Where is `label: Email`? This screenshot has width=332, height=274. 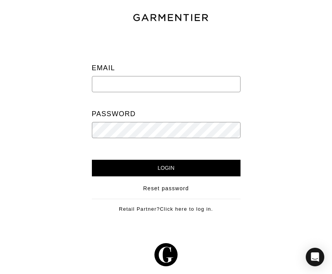 label: Email is located at coordinates (103, 68).